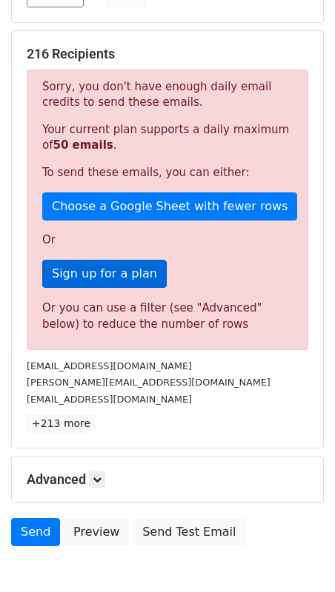  I want to click on a: Choose a Google Sheet with fewer rows, so click(170, 207).